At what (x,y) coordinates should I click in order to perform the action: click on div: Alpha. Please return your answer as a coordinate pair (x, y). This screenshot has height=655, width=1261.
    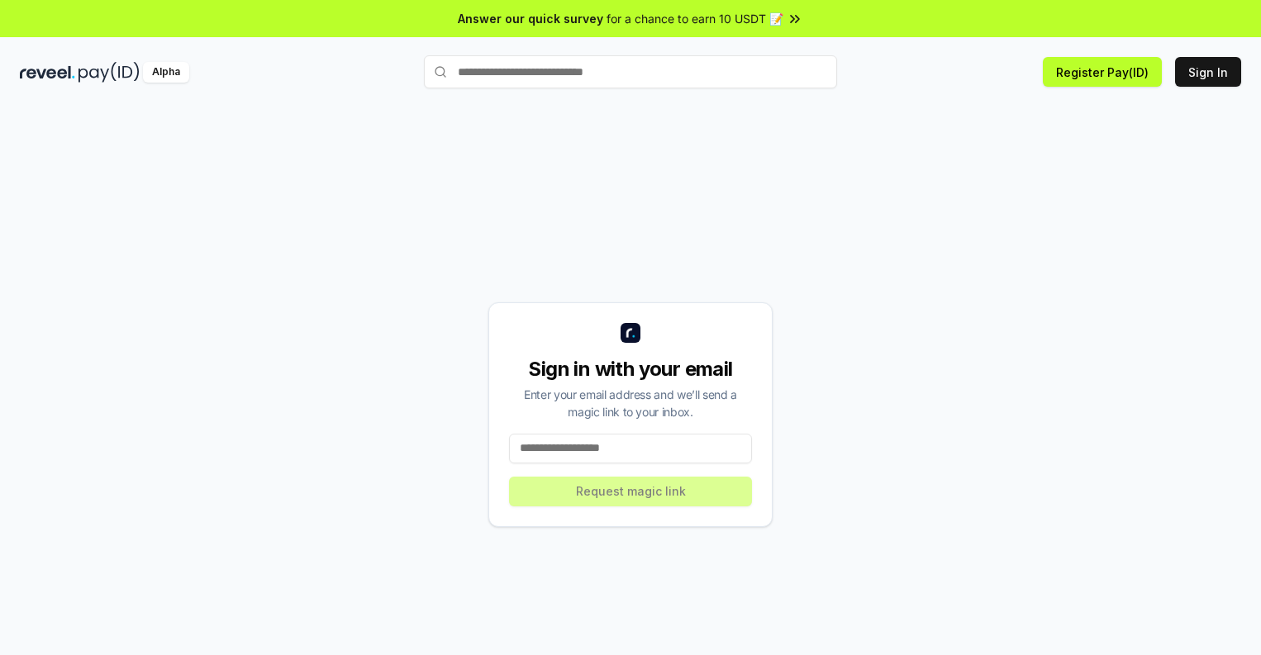
    Looking at the image, I should click on (166, 72).